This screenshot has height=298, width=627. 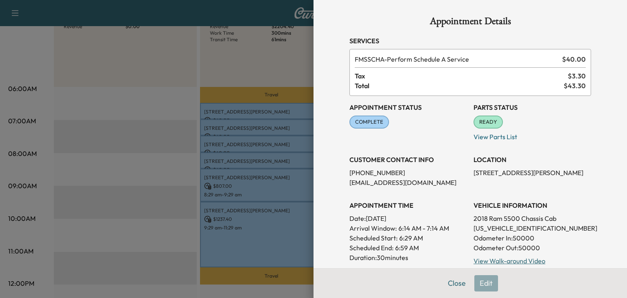 What do you see at coordinates (408, 205) in the screenshot?
I see `h3: APPOINTMENT TIME` at bounding box center [408, 205].